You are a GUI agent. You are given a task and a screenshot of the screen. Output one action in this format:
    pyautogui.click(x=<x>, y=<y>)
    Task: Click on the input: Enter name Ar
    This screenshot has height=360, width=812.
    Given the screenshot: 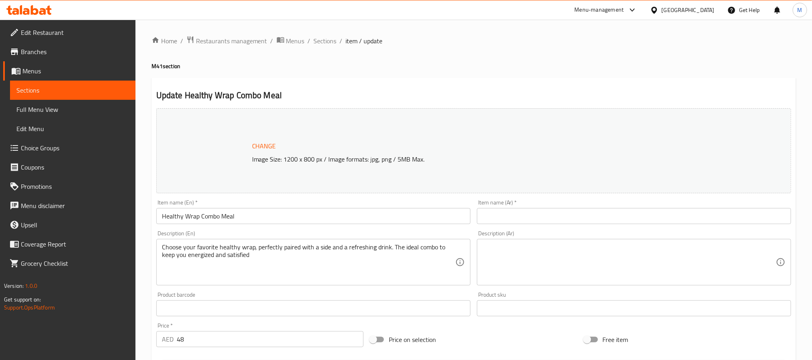 What is the action you would take?
    pyautogui.click(x=634, y=216)
    